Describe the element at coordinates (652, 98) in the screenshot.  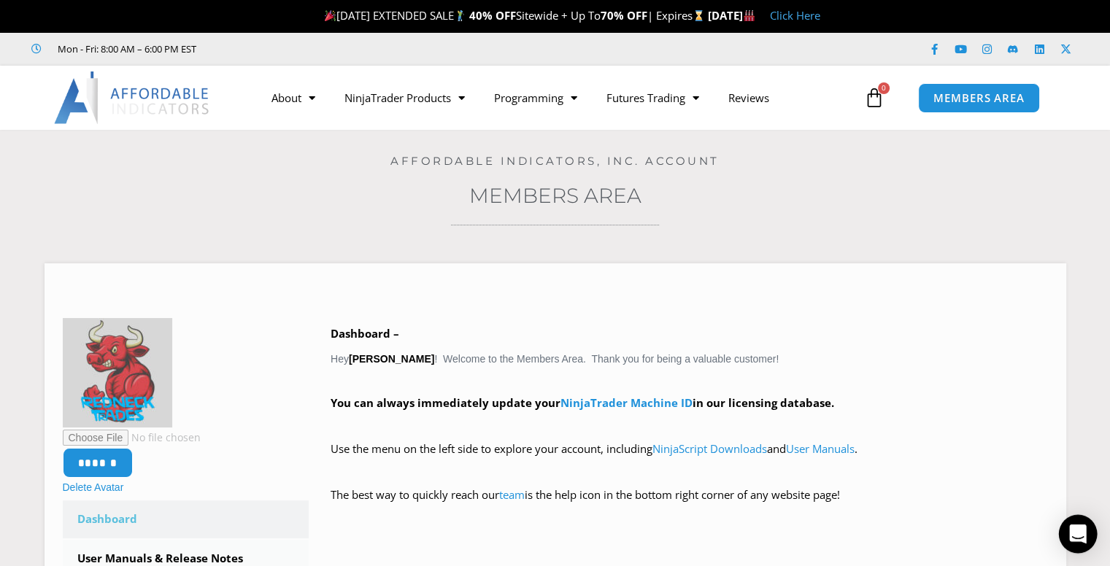
I see `a: Futures Trading` at that location.